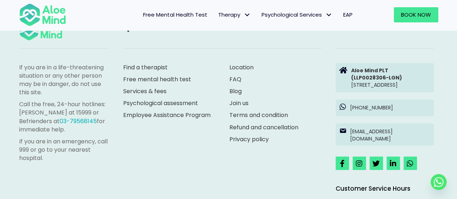 This screenshot has width=457, height=199. What do you see at coordinates (249, 139) in the screenshot?
I see `a: Privacy policy` at bounding box center [249, 139].